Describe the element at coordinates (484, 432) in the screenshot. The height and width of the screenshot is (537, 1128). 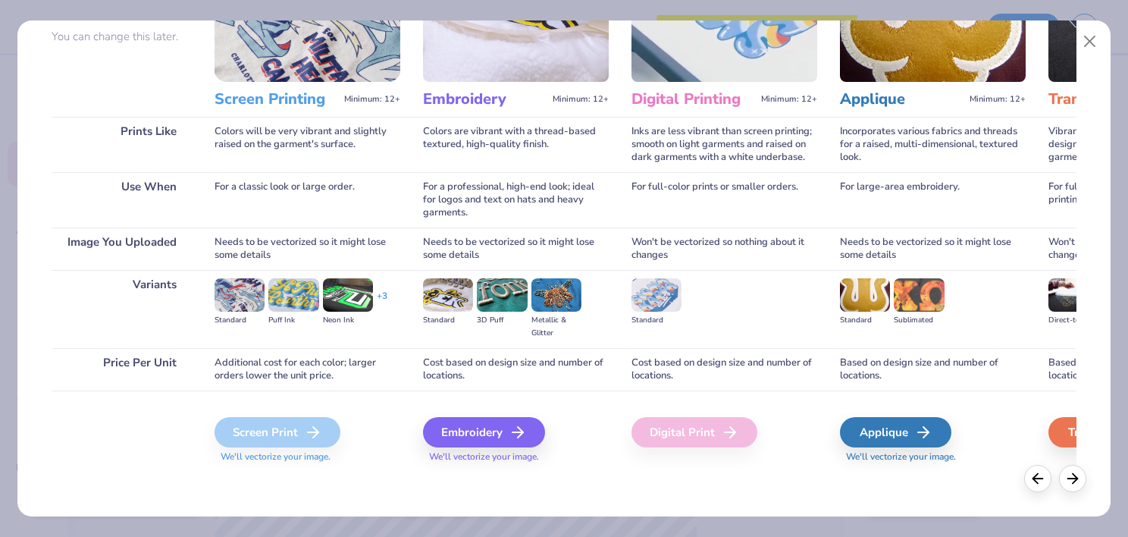
I see `div: Embroidery` at that location.